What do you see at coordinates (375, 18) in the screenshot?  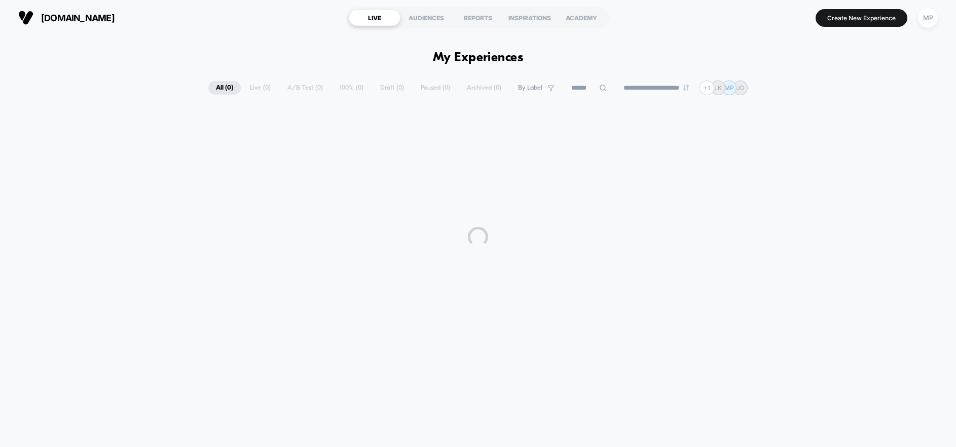 I see `div: LIVE` at bounding box center [375, 18].